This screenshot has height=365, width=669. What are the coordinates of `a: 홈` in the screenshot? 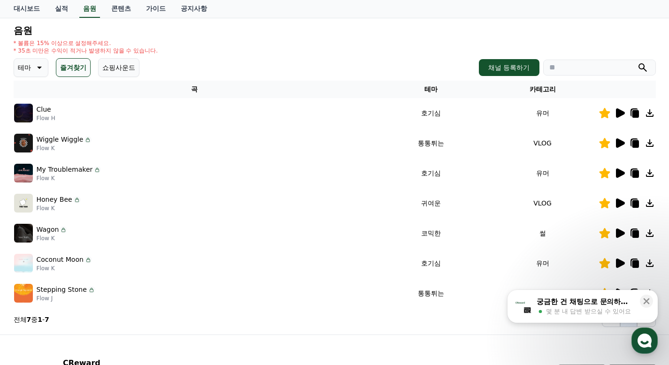 It's located at (32, 299).